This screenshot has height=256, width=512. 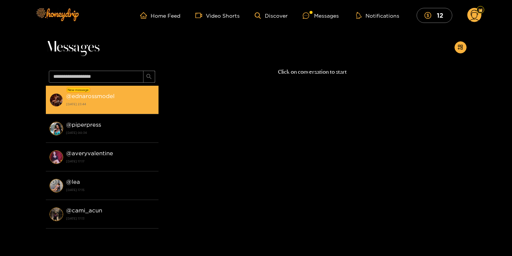 What do you see at coordinates (149, 77) in the screenshot?
I see `span: search` at bounding box center [149, 77].